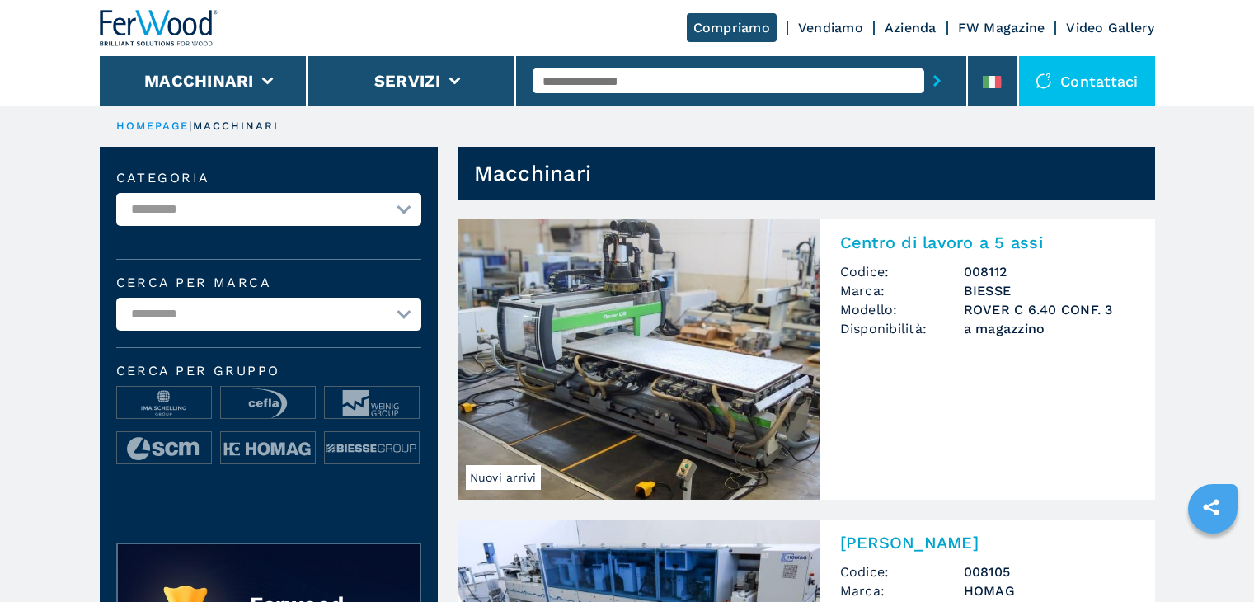  What do you see at coordinates (1049, 271) in the screenshot?
I see `h3: 008112` at bounding box center [1049, 271].